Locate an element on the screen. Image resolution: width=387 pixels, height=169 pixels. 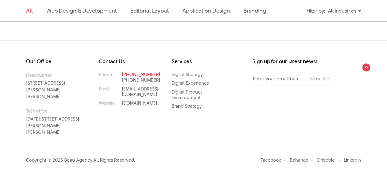
a: Dribbble is located at coordinates (326, 159).